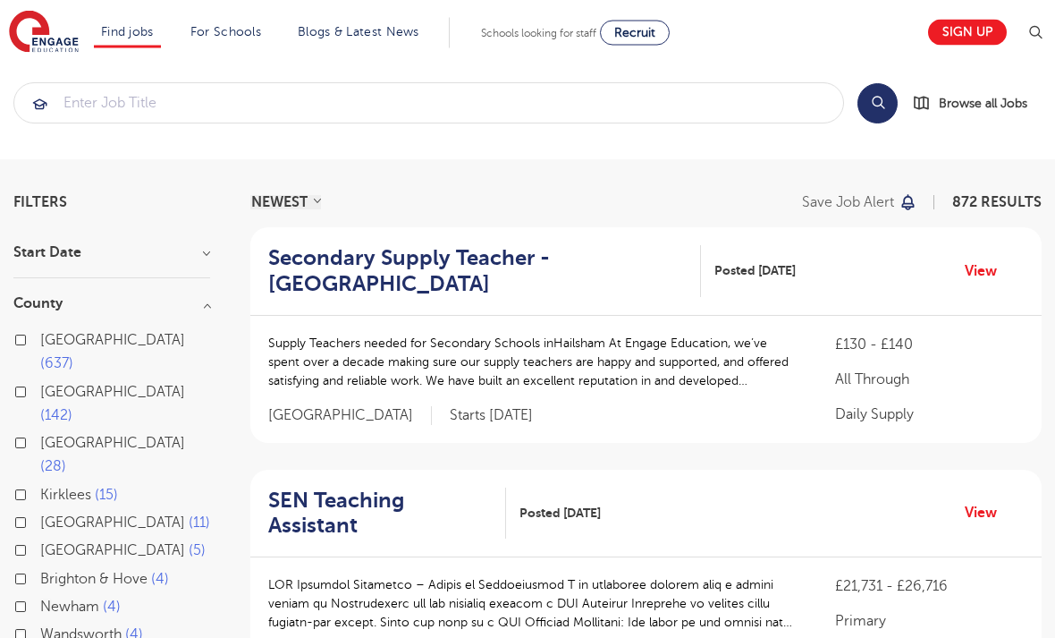  I want to click on span: Brighton & Hove, so click(94, 580).